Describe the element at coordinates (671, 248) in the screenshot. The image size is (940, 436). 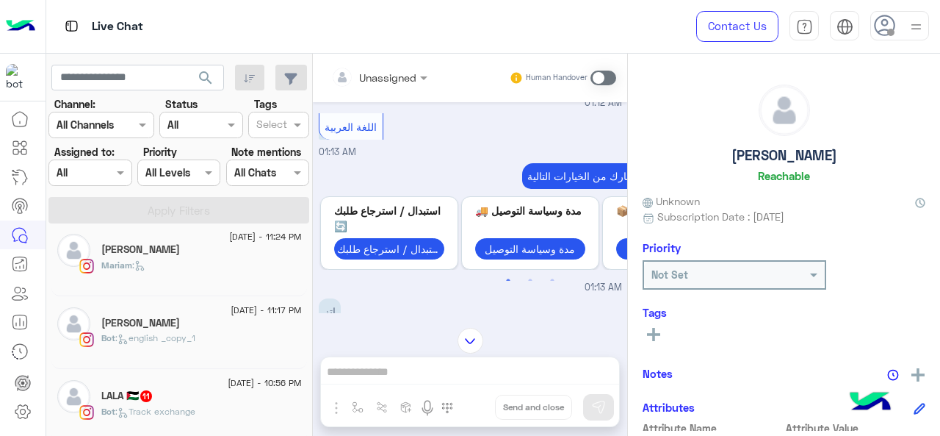
I see `button: تتبع طلبك` at that location.